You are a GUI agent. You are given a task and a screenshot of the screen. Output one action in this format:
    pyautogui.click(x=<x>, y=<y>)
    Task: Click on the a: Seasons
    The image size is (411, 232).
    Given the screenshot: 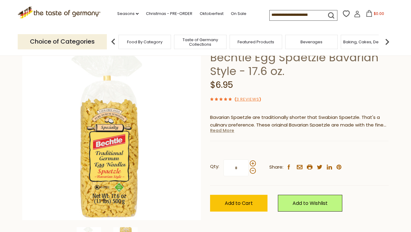 What is the action you would take?
    pyautogui.click(x=128, y=14)
    